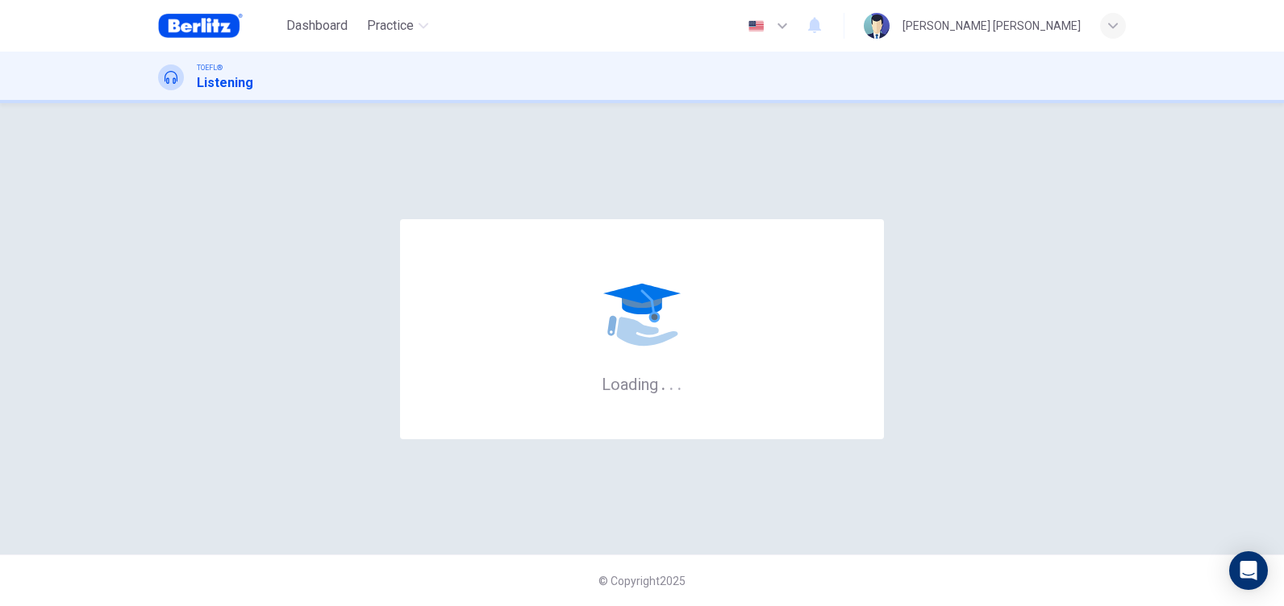 Image resolution: width=1284 pixels, height=606 pixels. Describe the element at coordinates (225, 83) in the screenshot. I see `h1: Listening` at that location.